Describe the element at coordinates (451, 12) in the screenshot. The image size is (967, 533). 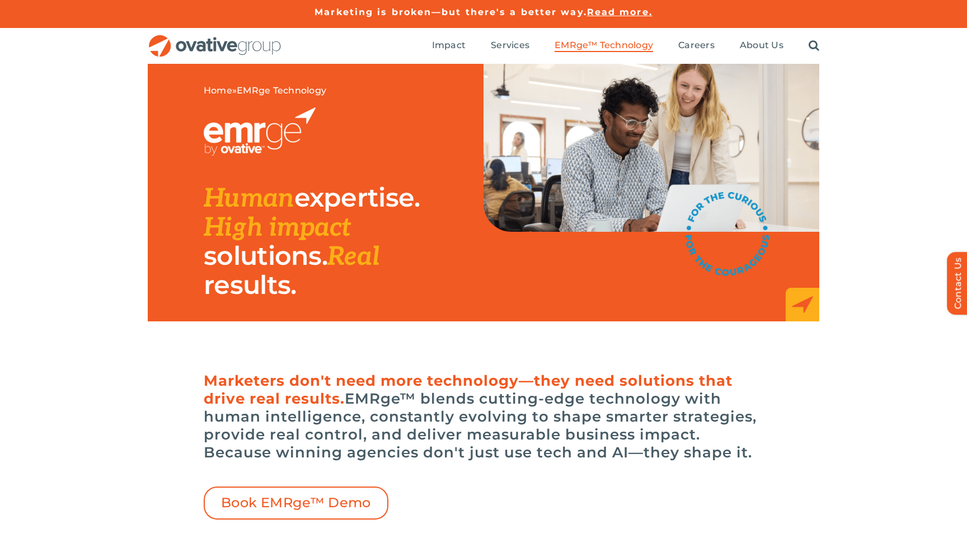
I see `a: Marketing is broken—but there's a better way.` at that location.